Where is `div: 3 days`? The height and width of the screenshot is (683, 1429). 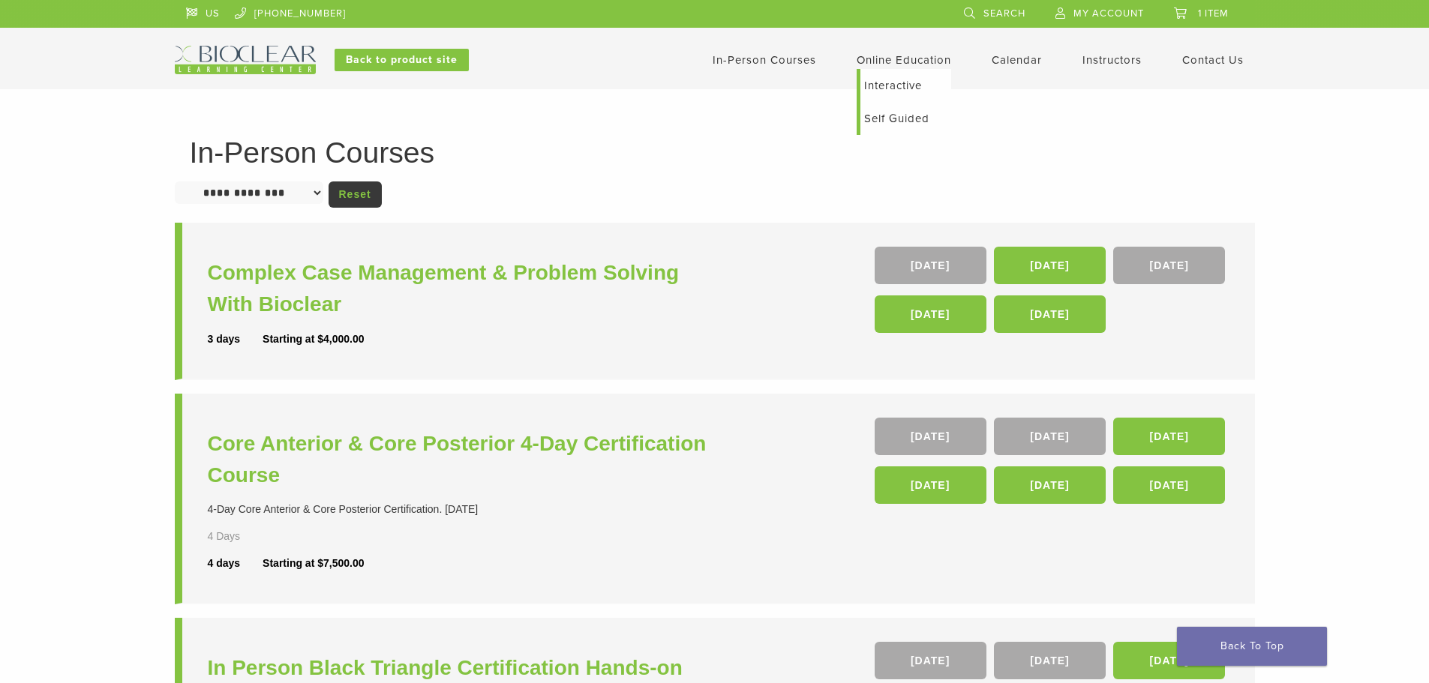 div: 3 days is located at coordinates (235, 339).